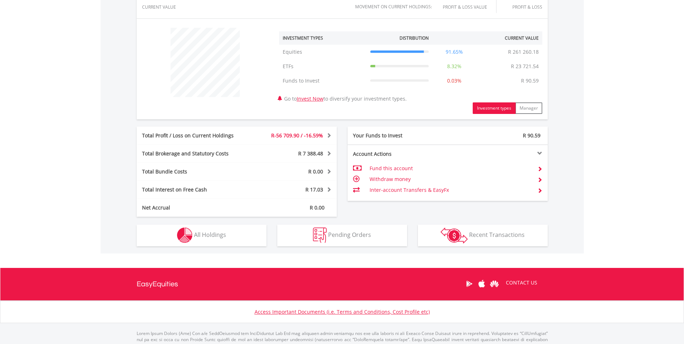 This screenshot has width=684, height=344. What do you see at coordinates (483, 235) in the screenshot?
I see `button: Recent Transactions` at bounding box center [483, 235].